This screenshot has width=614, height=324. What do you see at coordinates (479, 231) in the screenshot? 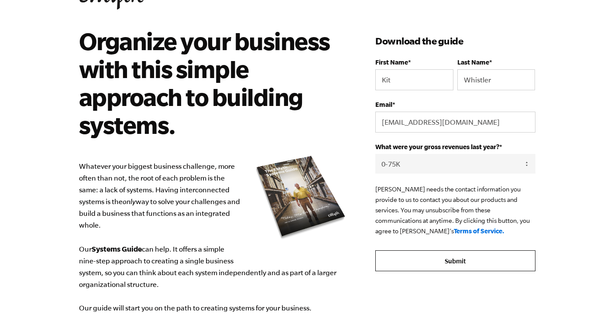
I see `a: Terms of Service.` at bounding box center [479, 231].